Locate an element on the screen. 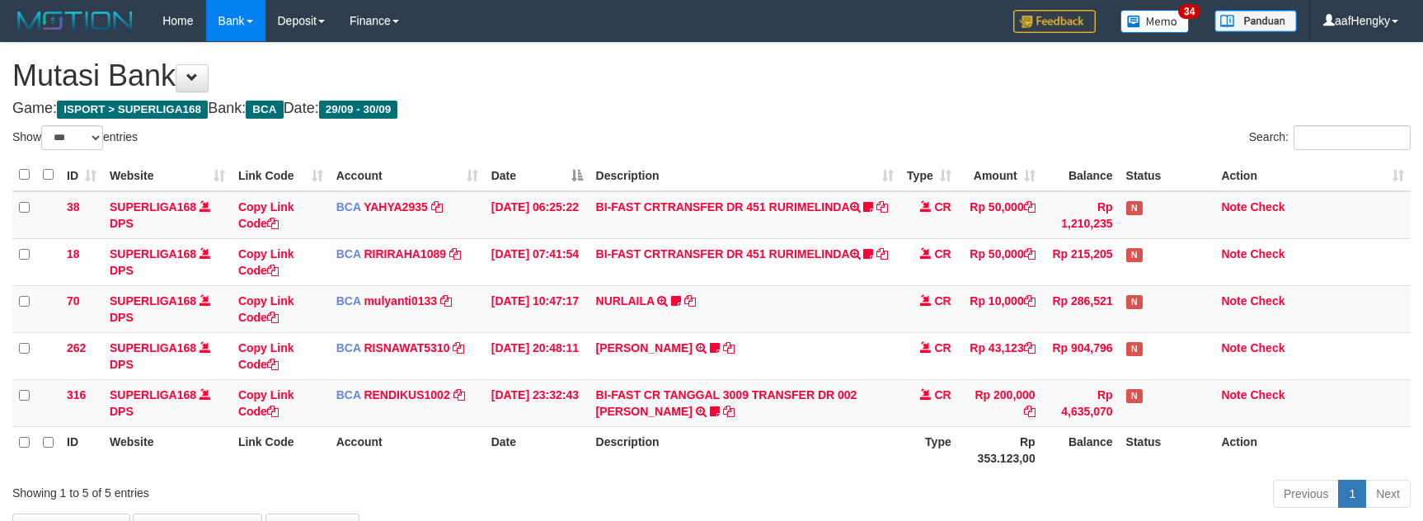 This screenshot has width=1423, height=521. td: Rp 286,521 is located at coordinates (1081, 308).